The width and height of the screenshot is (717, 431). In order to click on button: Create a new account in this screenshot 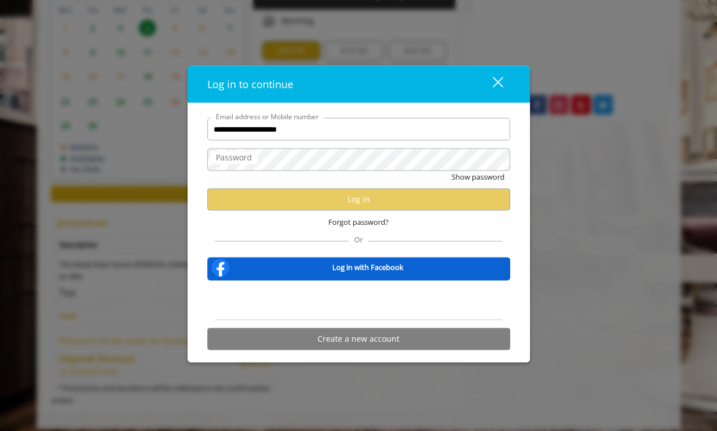, I will do `click(359, 339)`.